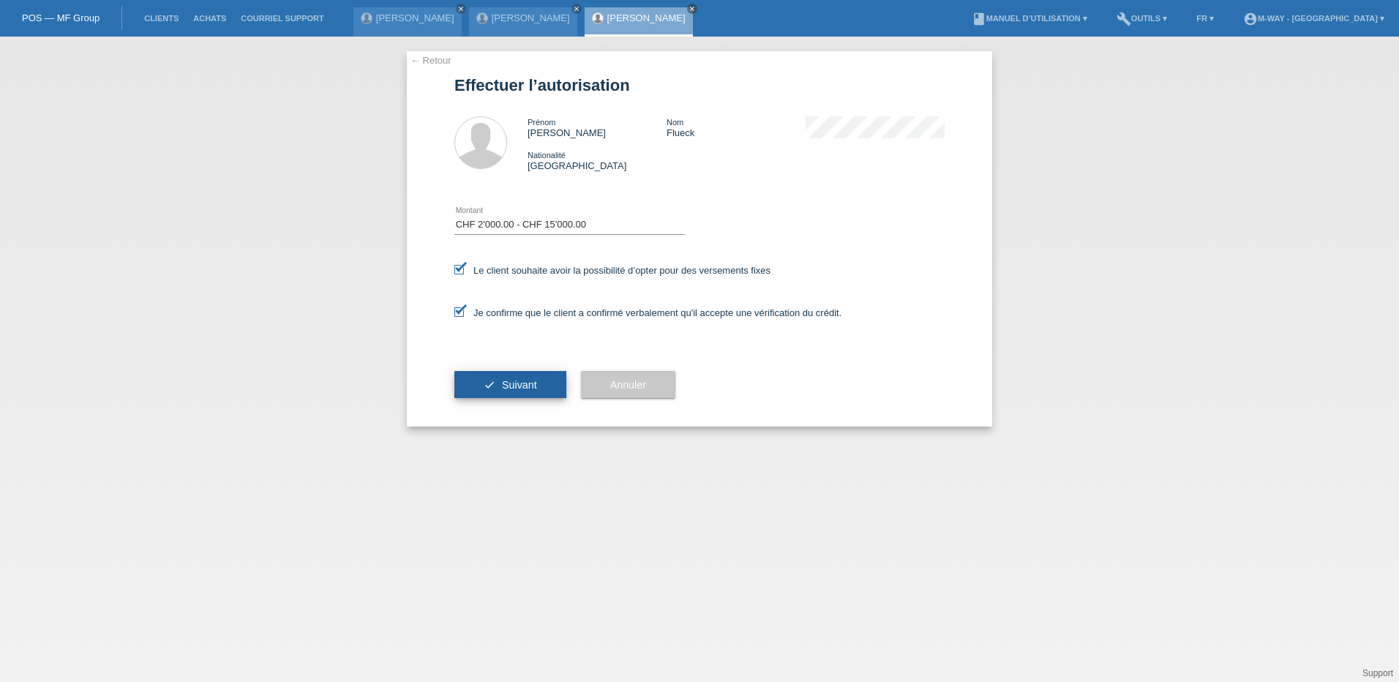  I want to click on a: Support, so click(1378, 673).